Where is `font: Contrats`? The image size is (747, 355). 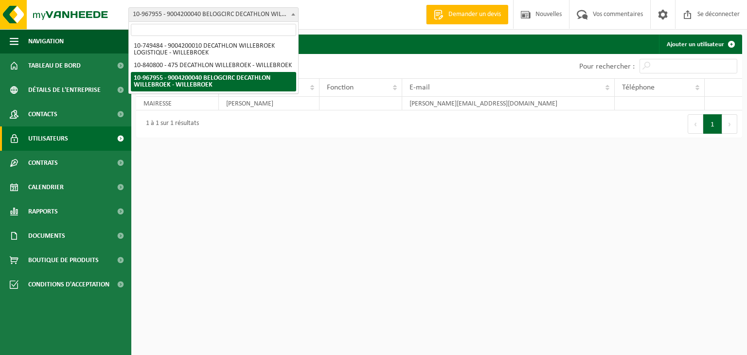 font: Contrats is located at coordinates (43, 163).